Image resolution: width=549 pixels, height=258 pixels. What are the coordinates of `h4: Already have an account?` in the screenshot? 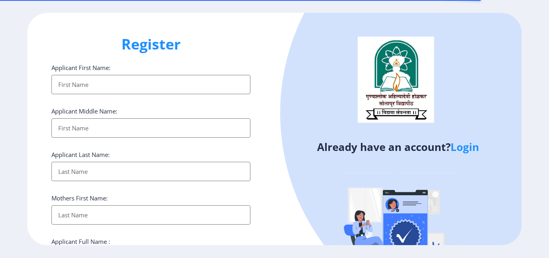 It's located at (398, 147).